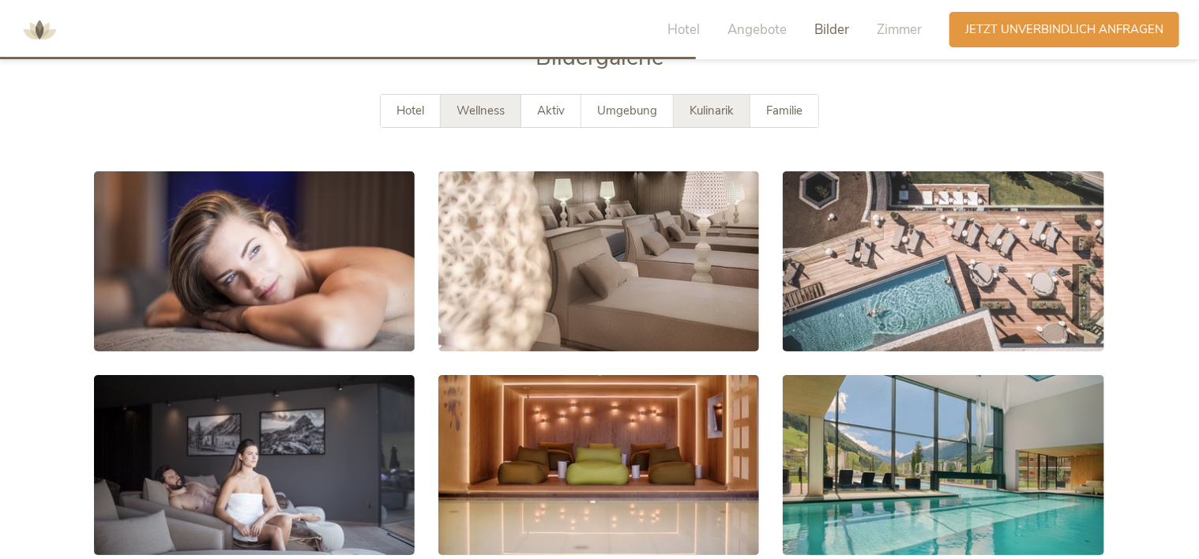 Image resolution: width=1199 pixels, height=559 pixels. Describe the element at coordinates (551, 111) in the screenshot. I see `span: Aktiv` at that location.